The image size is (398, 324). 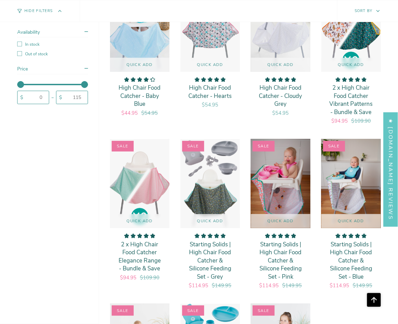 What do you see at coordinates (281, 261) in the screenshot?
I see `p: Starting Solids | High Chair Food Catcher & Silicone Feeding Set - Pink` at bounding box center [281, 261].